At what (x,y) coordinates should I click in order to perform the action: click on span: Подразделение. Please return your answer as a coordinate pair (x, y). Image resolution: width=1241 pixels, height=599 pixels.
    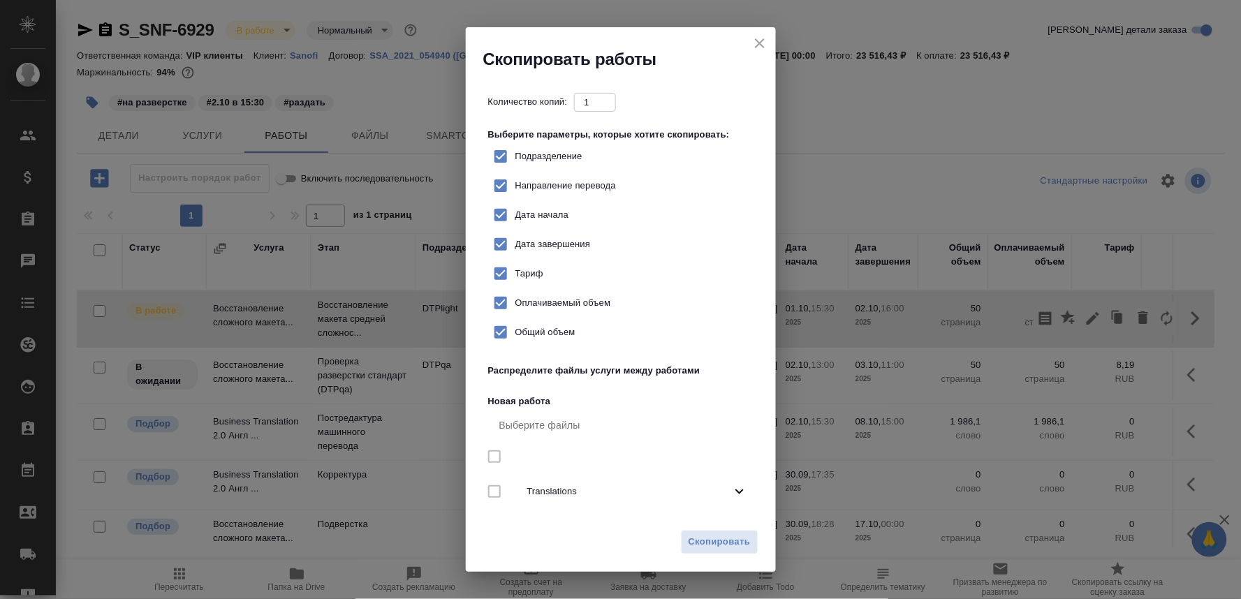
    Looking at the image, I should click on (549, 156).